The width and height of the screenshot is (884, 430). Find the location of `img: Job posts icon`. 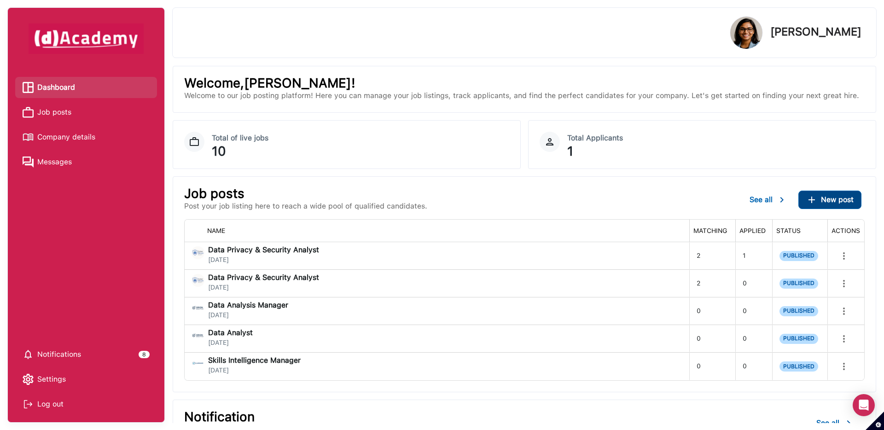

img: Job posts icon is located at coordinates (28, 112).